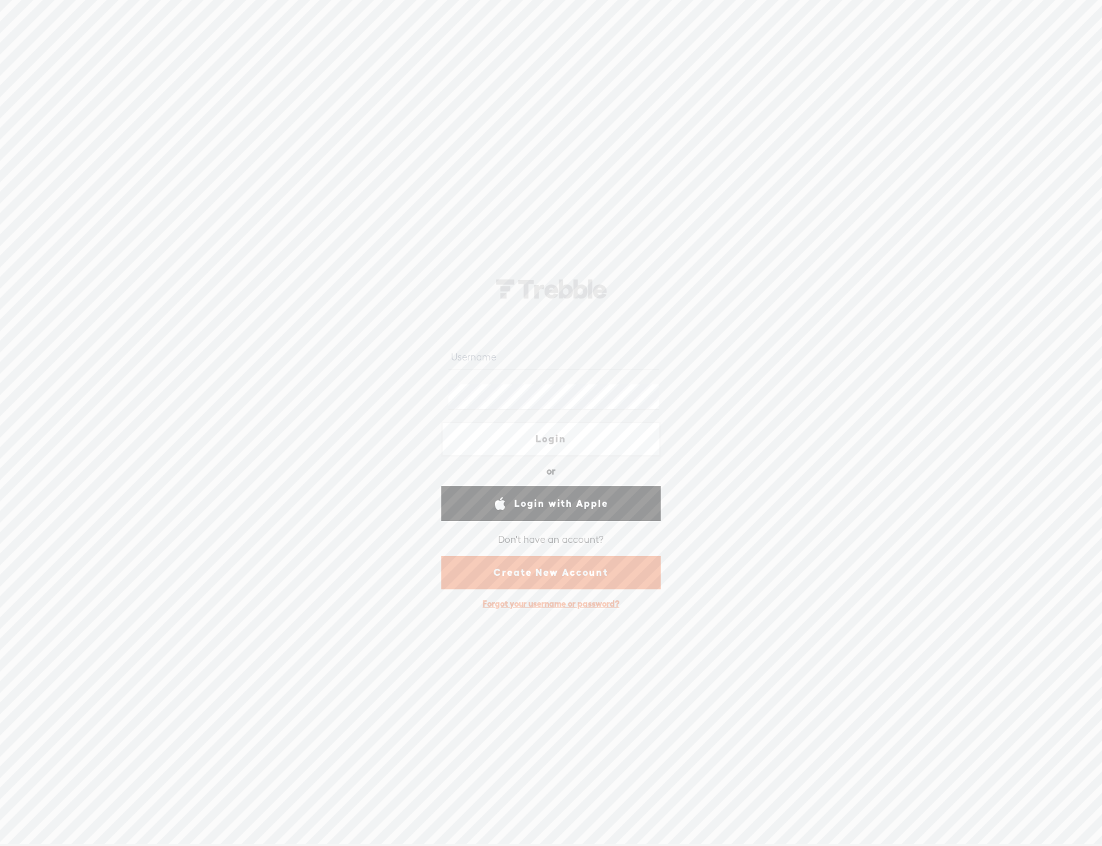 The image size is (1102, 846). I want to click on input: Username, so click(553, 357).